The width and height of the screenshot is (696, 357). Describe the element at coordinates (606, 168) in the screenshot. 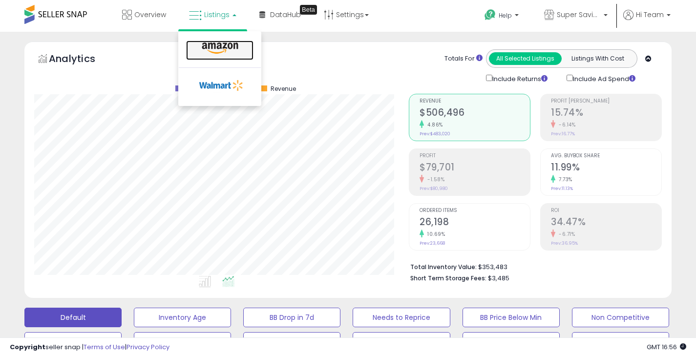

I see `h2: 11.99%` at that location.